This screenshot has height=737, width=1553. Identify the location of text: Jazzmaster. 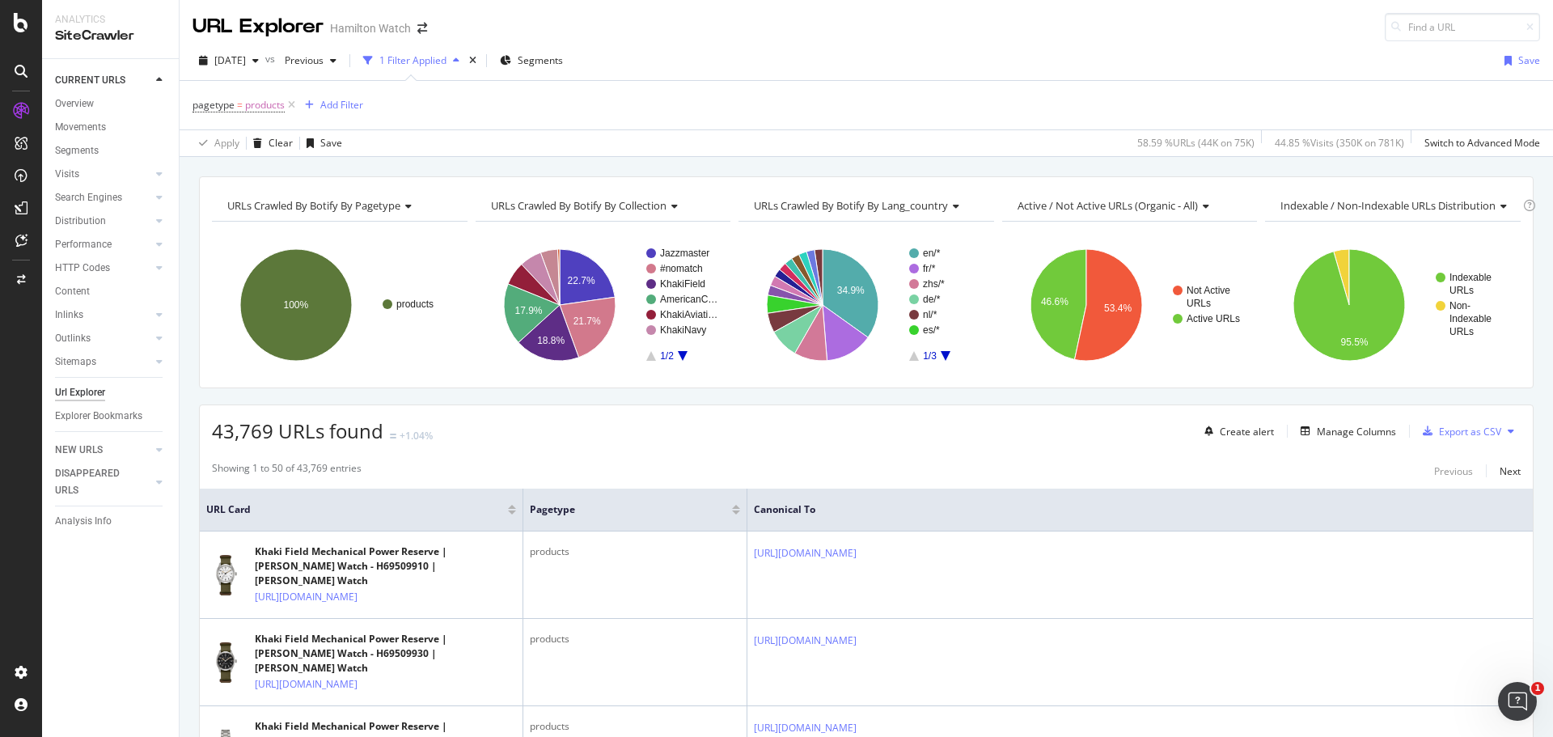
(684, 253).